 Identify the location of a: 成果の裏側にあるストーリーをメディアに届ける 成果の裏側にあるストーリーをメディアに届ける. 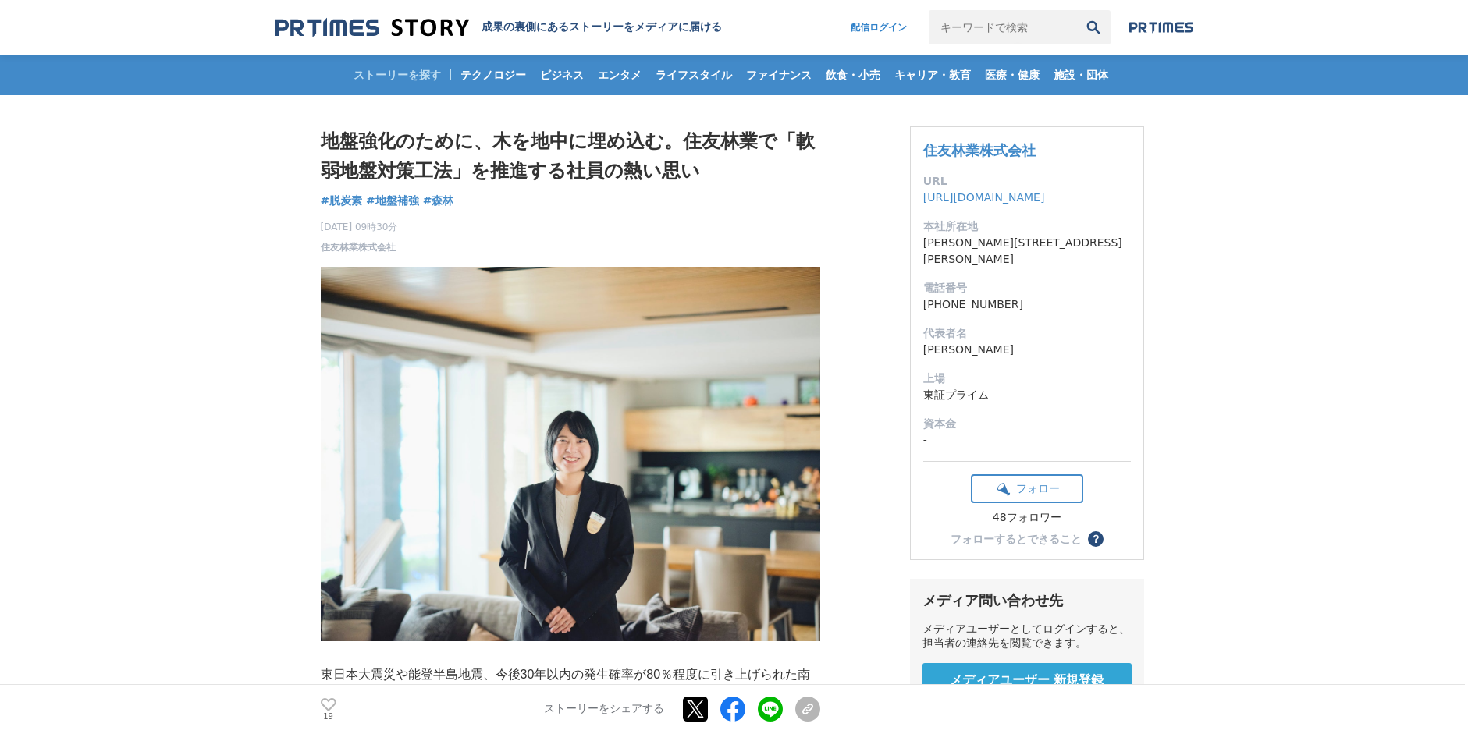
(499, 27).